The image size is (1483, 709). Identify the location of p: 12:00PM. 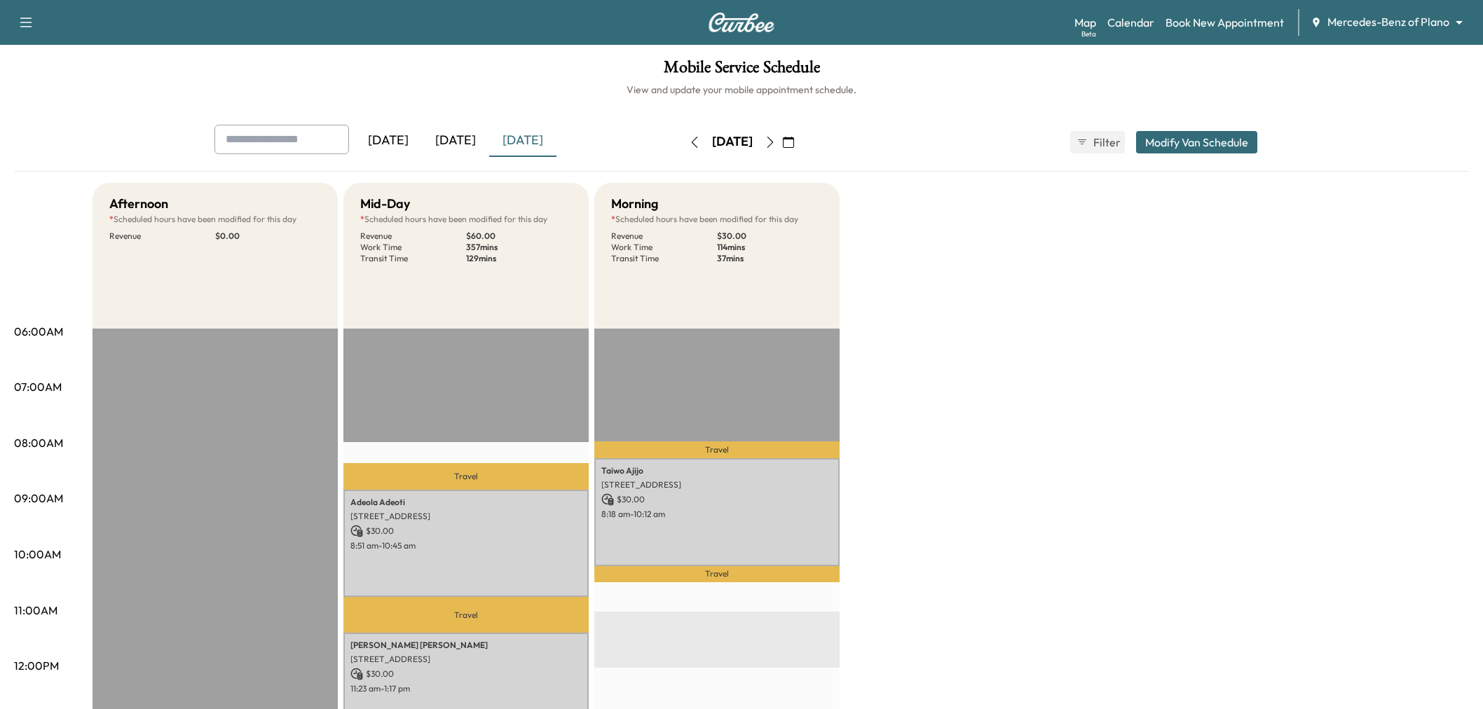
(36, 666).